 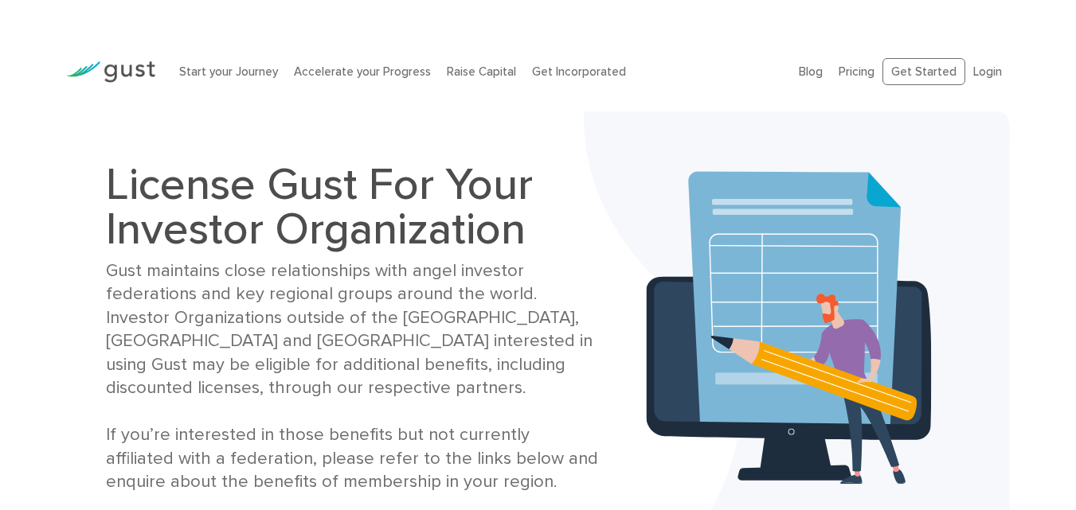 What do you see at coordinates (353, 207) in the screenshot?
I see `h1: License Gust For Your Investor Organization` at bounding box center [353, 207].